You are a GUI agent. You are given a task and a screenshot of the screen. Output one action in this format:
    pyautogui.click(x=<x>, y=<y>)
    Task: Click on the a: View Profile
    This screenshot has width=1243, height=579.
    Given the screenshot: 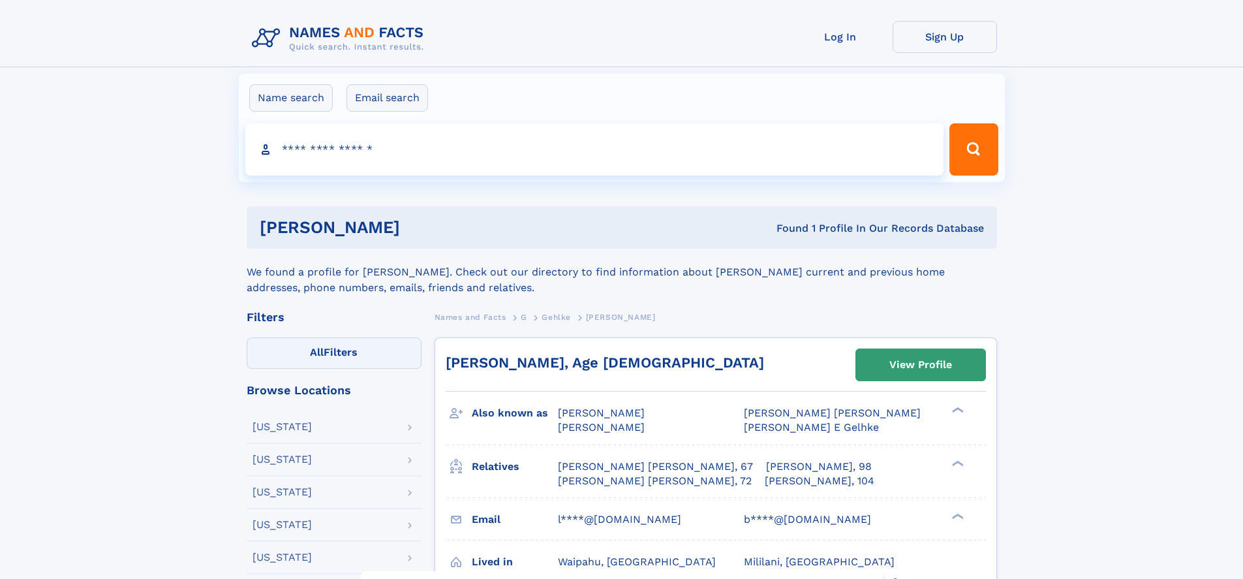 What is the action you would take?
    pyautogui.click(x=921, y=365)
    